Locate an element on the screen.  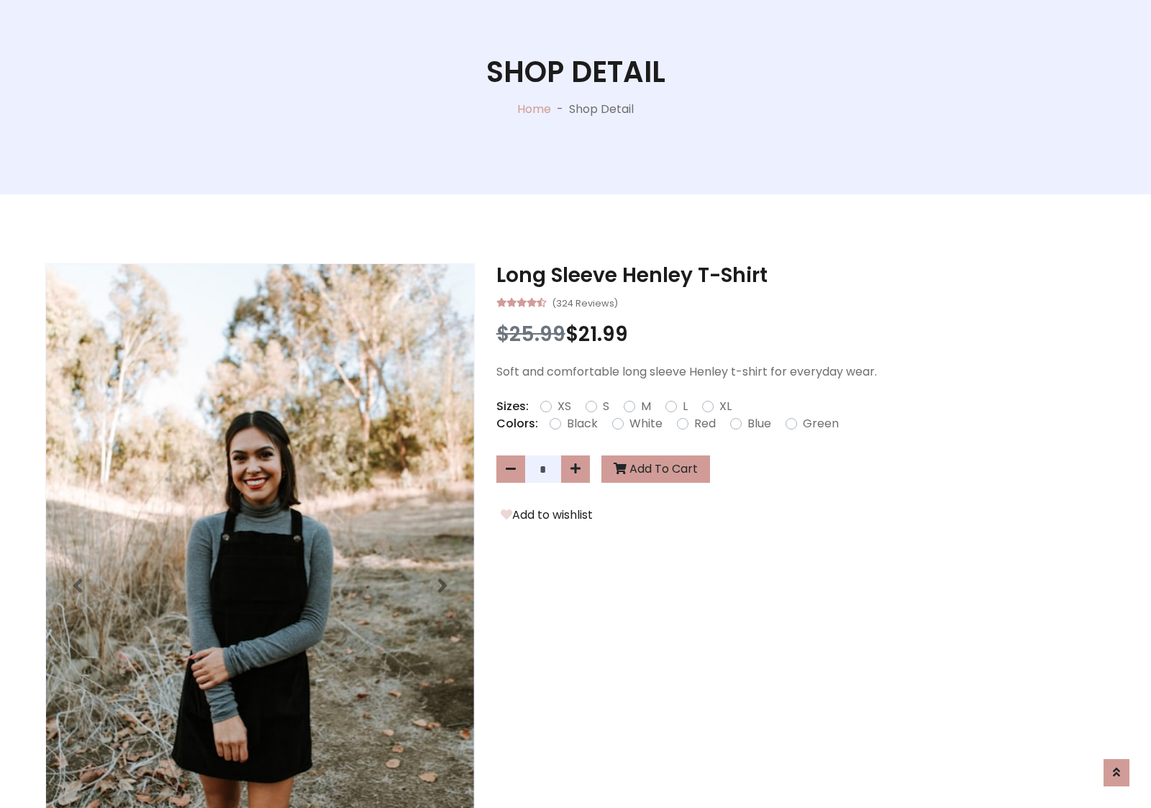
h3: Long Sleeve Henley T-Shirt is located at coordinates (800, 275).